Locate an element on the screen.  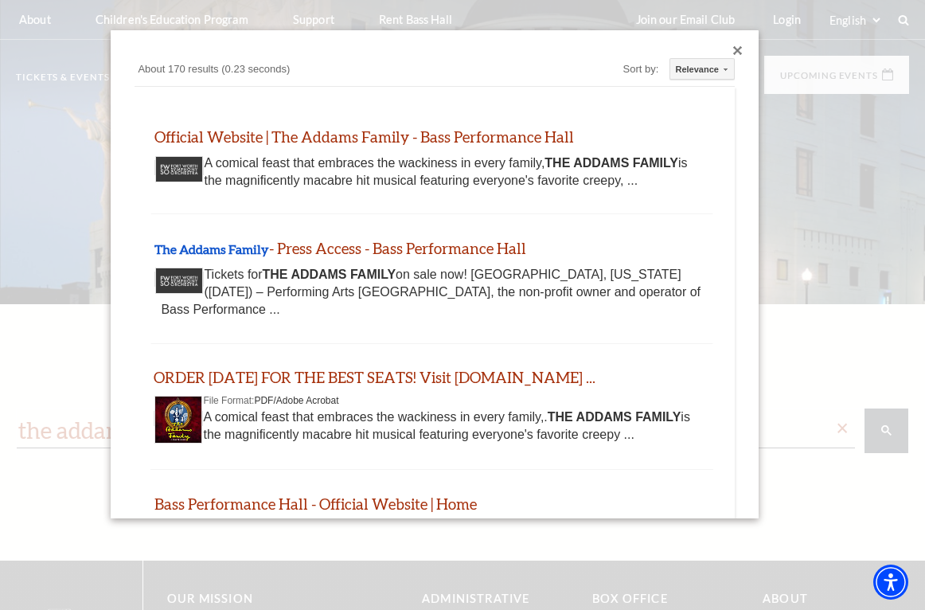
span: File Format: is located at coordinates (228, 400).